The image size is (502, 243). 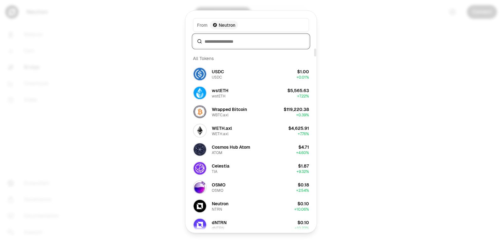 What do you see at coordinates (220, 115) in the screenshot?
I see `div: WBTC.axl` at bounding box center [220, 115].